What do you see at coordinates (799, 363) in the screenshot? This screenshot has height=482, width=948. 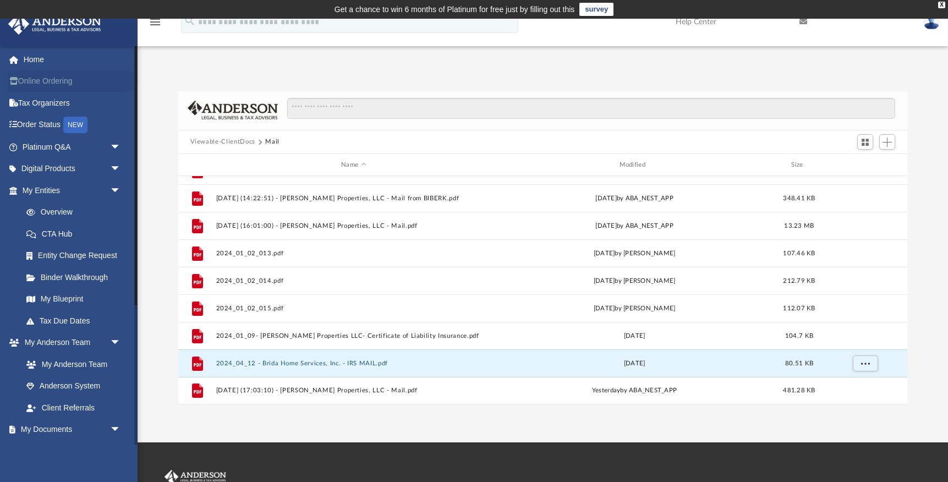 I see `span: 80.51 KB` at bounding box center [799, 363].